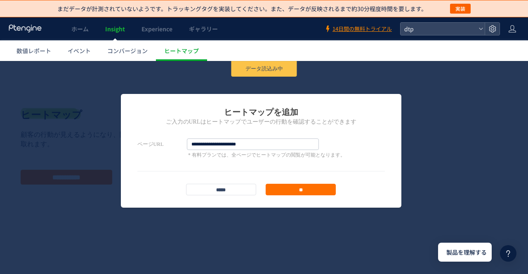 The height and width of the screenshot is (274, 528). Describe the element at coordinates (242, 9) in the screenshot. I see `p: まだデータが計測されていないようです。トラッキングタグを実装してください。また、データが反映されるまで約30分程度時間を要します。` at that location.